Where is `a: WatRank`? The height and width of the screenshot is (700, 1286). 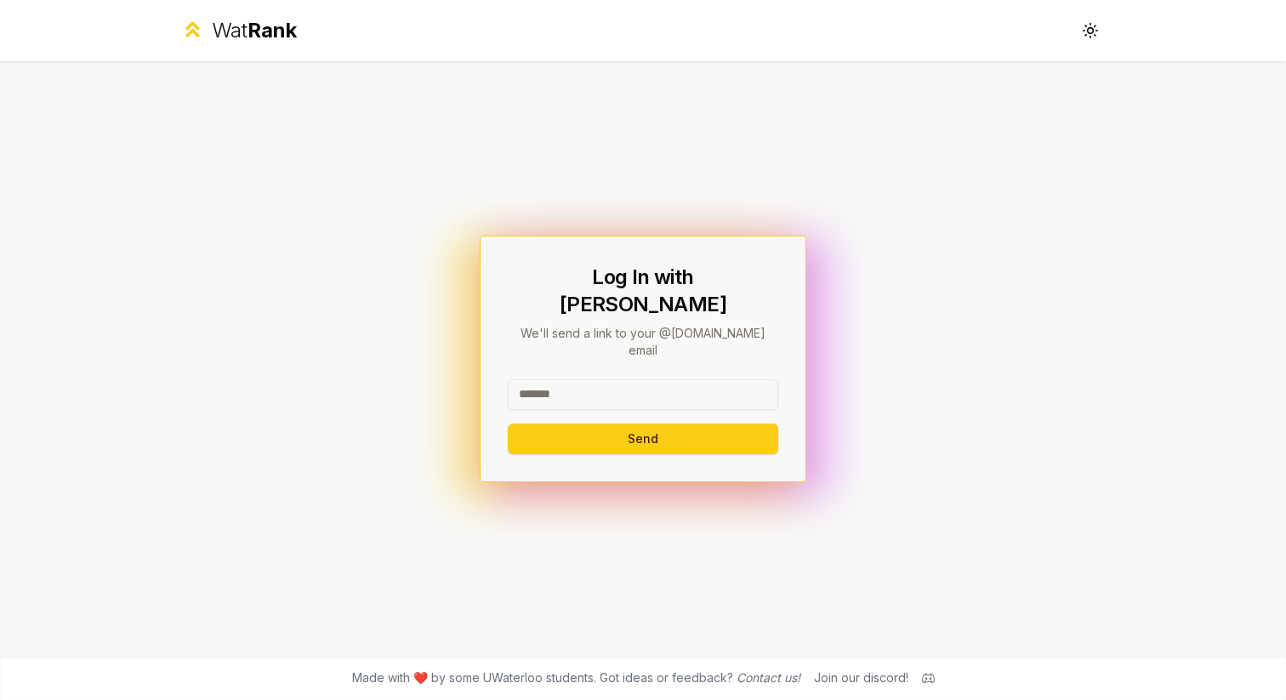
a: WatRank is located at coordinates (238, 31).